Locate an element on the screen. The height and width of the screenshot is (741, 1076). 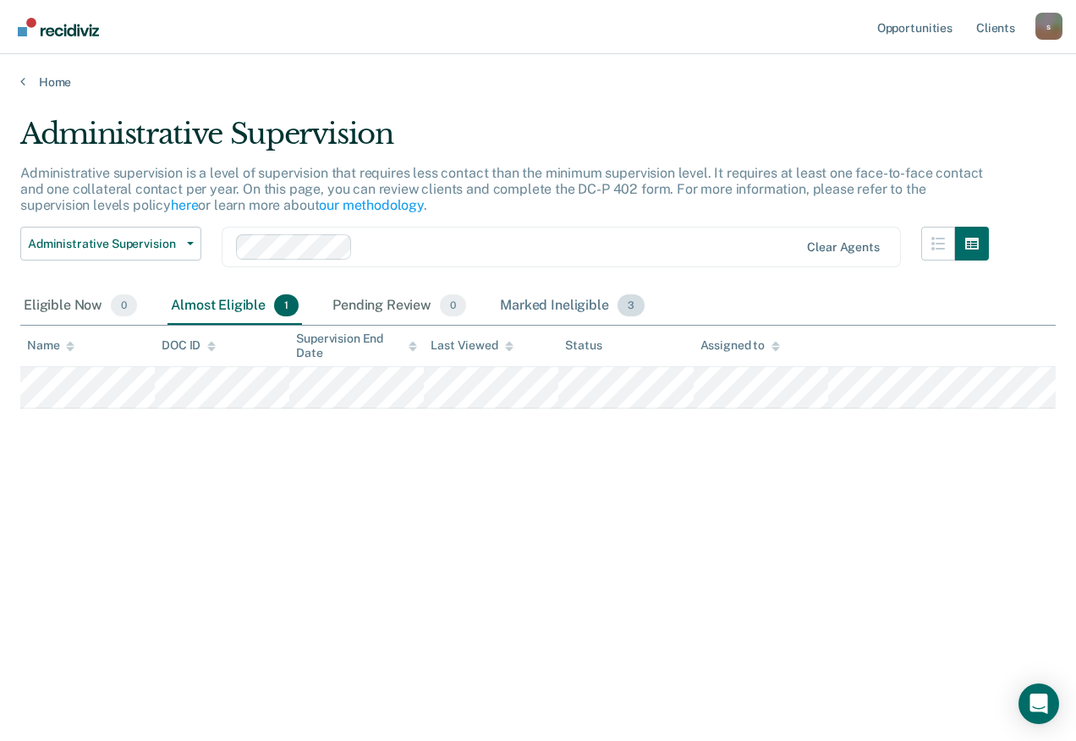
p: Administrative supervision is a level of supervision that requires less contact than the minimum ... is located at coordinates (501, 189).